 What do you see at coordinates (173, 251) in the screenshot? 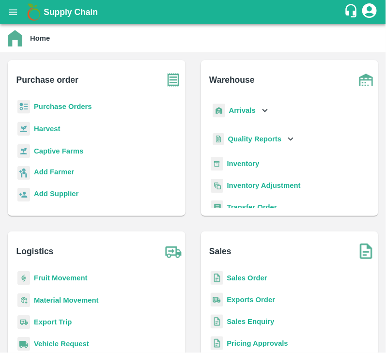
I see `img: truck` at bounding box center [173, 251].